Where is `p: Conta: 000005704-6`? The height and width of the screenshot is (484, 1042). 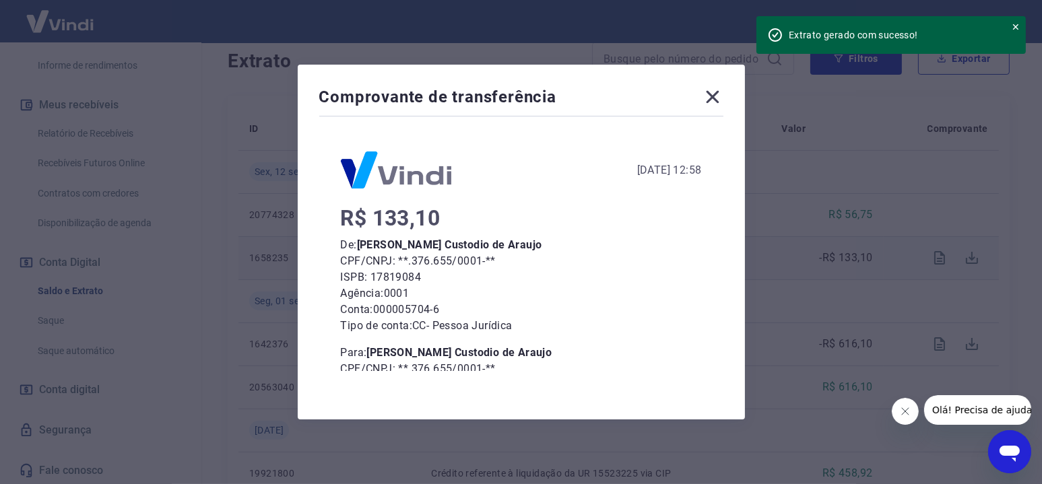 p: Conta: 000005704-6 is located at coordinates (521, 310).